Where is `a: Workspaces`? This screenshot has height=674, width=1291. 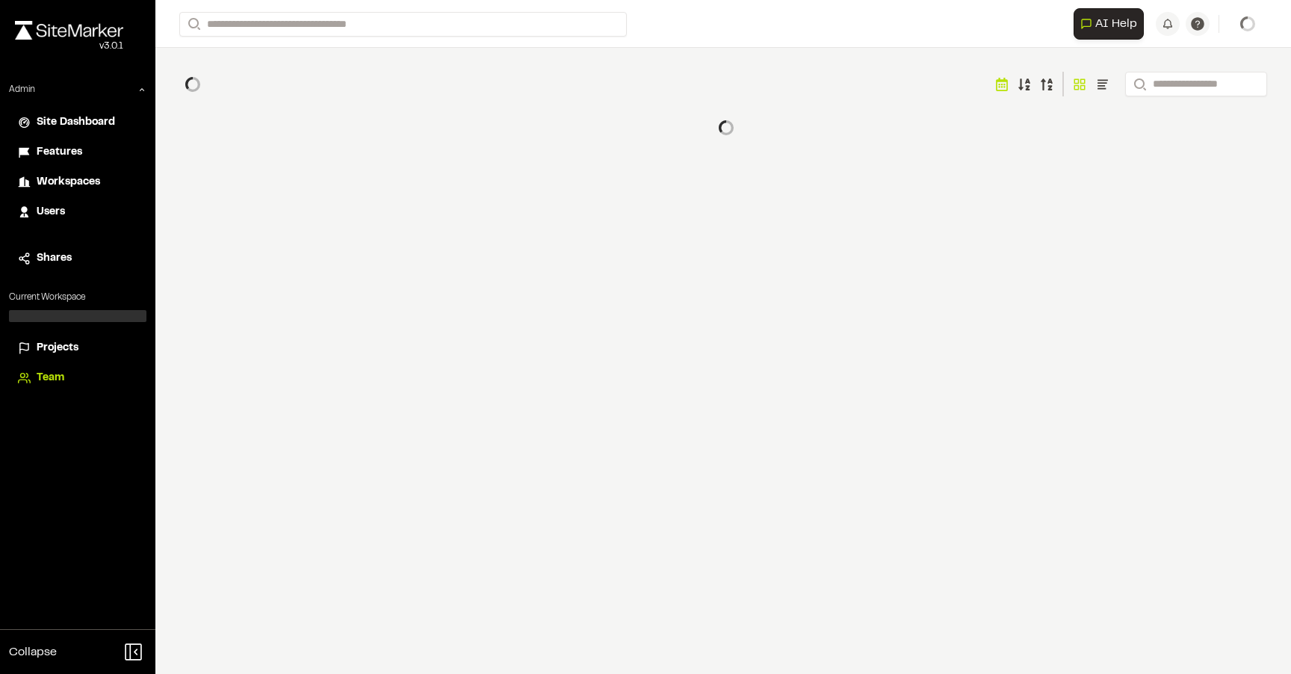 a: Workspaces is located at coordinates (78, 182).